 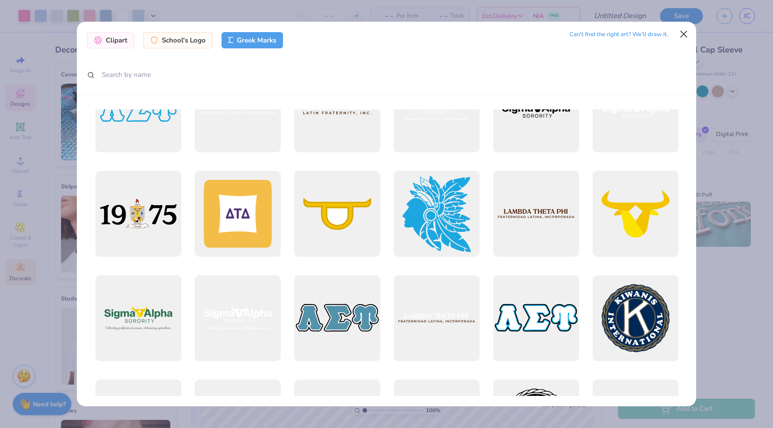 I want to click on div: Can’t find the right art? We’ll draw it., so click(x=619, y=34).